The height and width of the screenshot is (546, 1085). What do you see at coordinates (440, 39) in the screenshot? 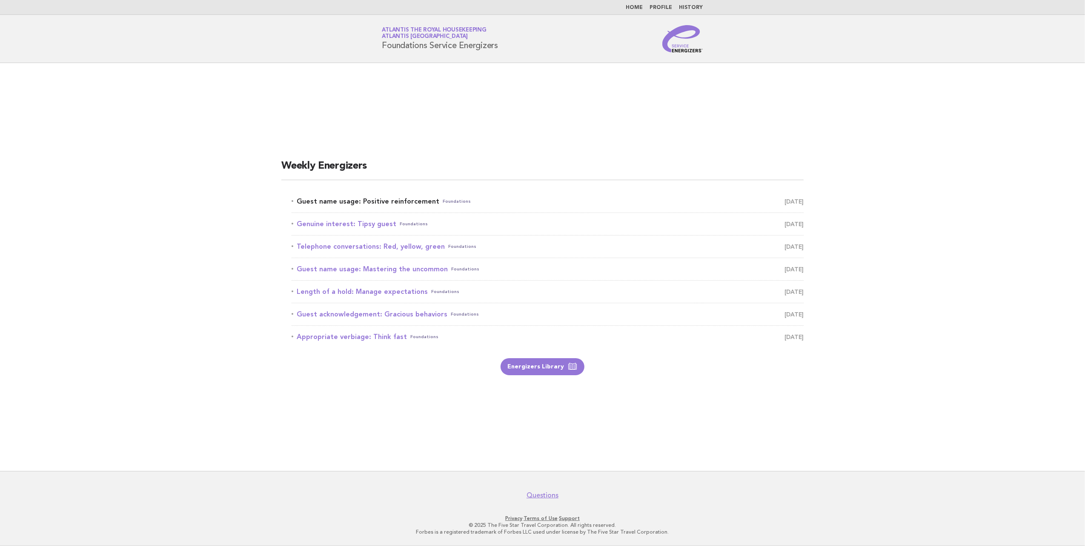
I see `h1: Foundations Service Energizers` at bounding box center [440, 39].